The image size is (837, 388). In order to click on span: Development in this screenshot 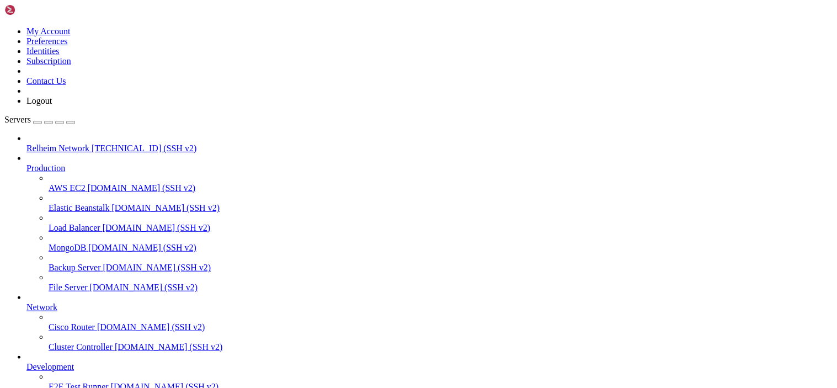, I will do `click(50, 366)`.